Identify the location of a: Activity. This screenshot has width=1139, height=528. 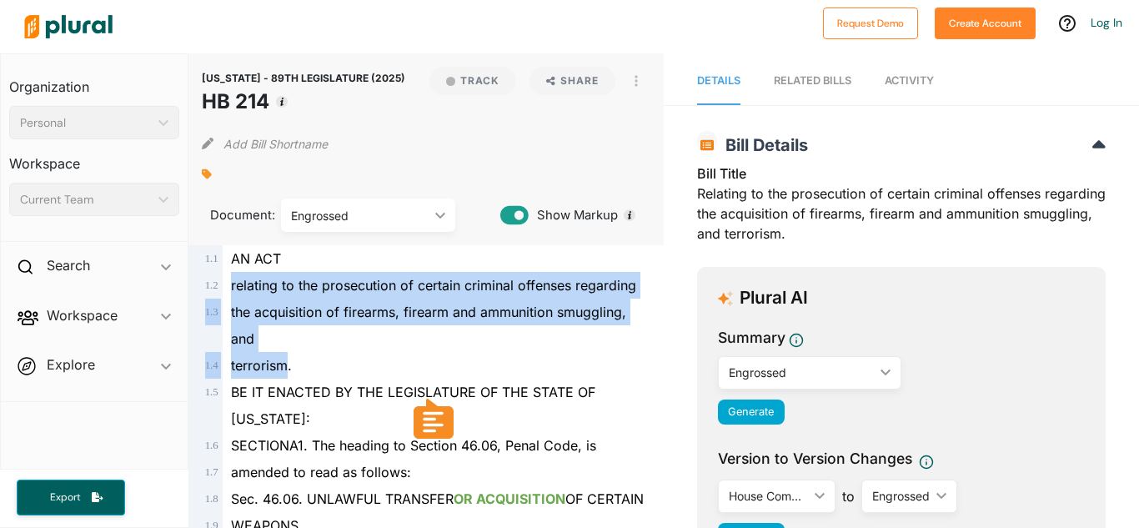
(909, 81).